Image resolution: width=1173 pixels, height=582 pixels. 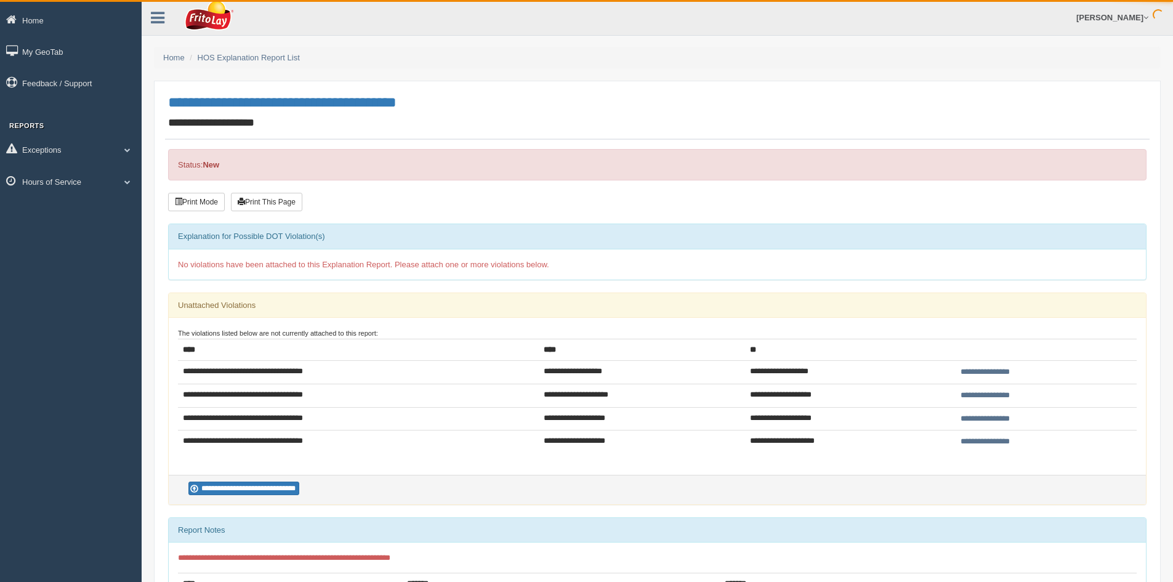 What do you see at coordinates (657, 305) in the screenshot?
I see `div: Unattached Violations` at bounding box center [657, 305].